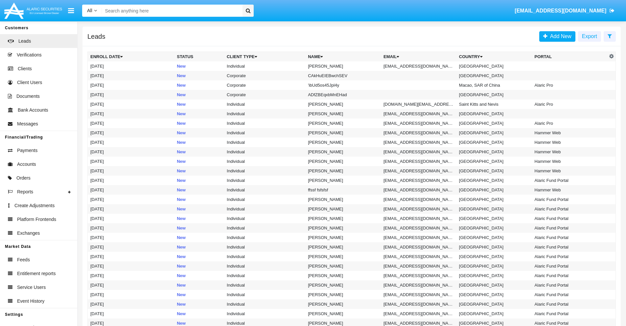 This screenshot has height=326, width=626. What do you see at coordinates (33, 11) in the screenshot?
I see `img: Logo image` at bounding box center [33, 11].